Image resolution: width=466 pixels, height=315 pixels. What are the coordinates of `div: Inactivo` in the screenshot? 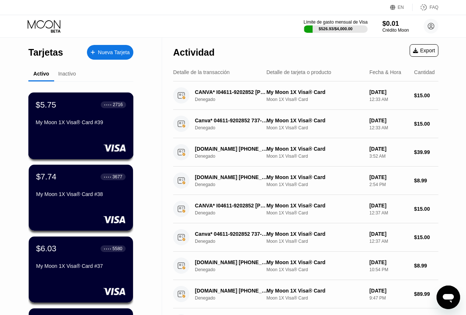 It's located at (67, 74).